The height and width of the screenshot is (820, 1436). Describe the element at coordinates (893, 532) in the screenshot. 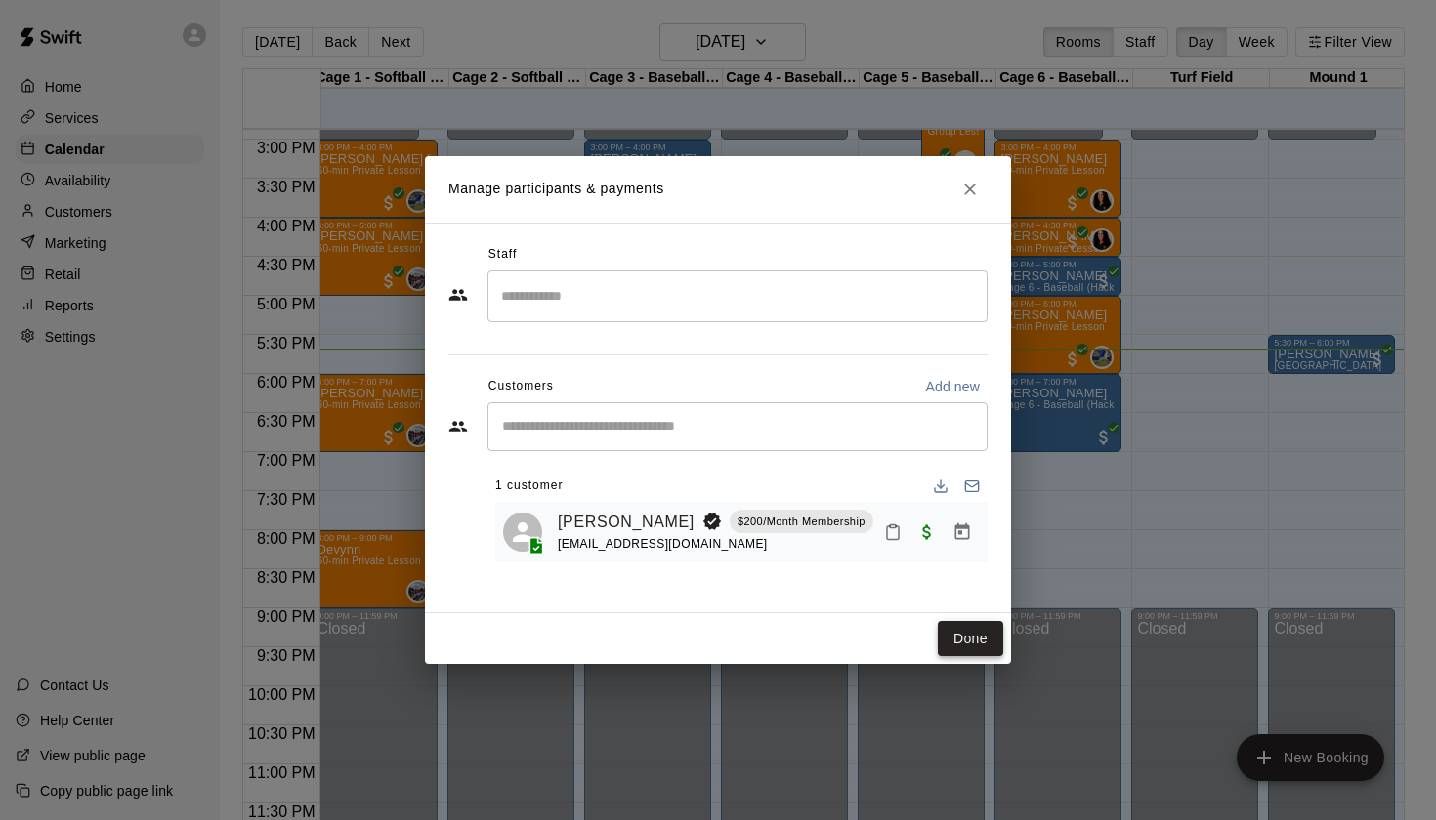

I see `button: Mark attendance` at that location.